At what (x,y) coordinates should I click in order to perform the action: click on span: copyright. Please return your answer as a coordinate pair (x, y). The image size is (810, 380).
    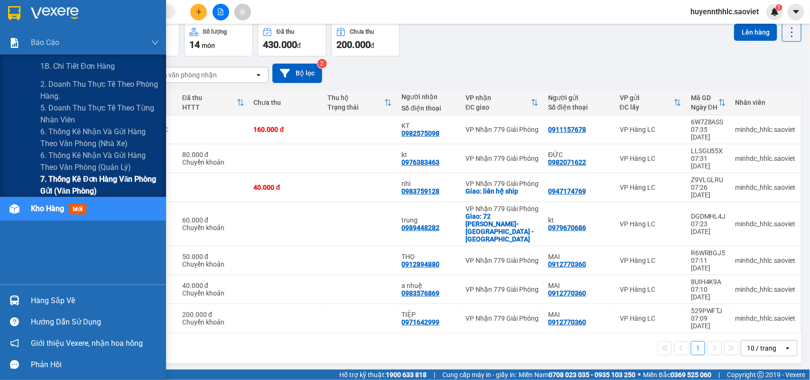
    Looking at the image, I should click on (761, 375).